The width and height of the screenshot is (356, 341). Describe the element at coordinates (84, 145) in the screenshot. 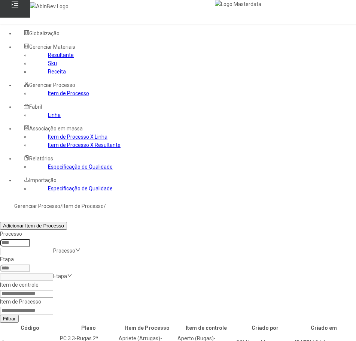

I see `a: Item de Processo X Resultante` at that location.